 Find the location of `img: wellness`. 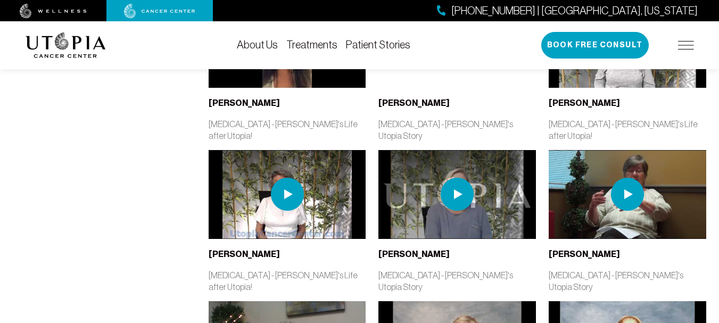

img: wellness is located at coordinates (53, 11).